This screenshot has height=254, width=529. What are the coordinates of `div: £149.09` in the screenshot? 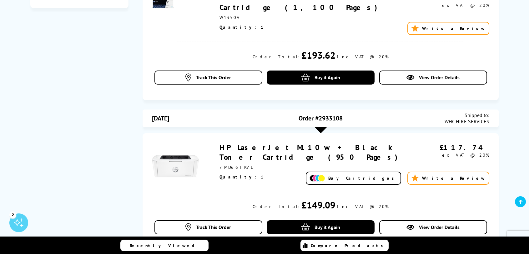 It's located at (318, 205).